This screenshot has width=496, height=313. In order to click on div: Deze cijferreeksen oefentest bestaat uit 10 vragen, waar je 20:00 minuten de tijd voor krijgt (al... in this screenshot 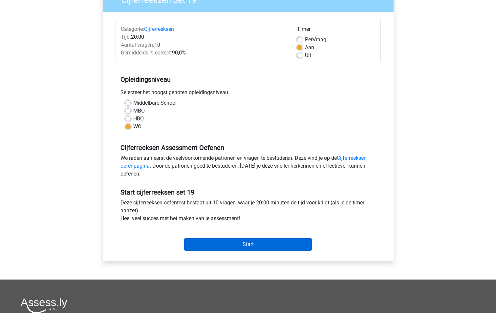, I will do `click(248, 212)`.